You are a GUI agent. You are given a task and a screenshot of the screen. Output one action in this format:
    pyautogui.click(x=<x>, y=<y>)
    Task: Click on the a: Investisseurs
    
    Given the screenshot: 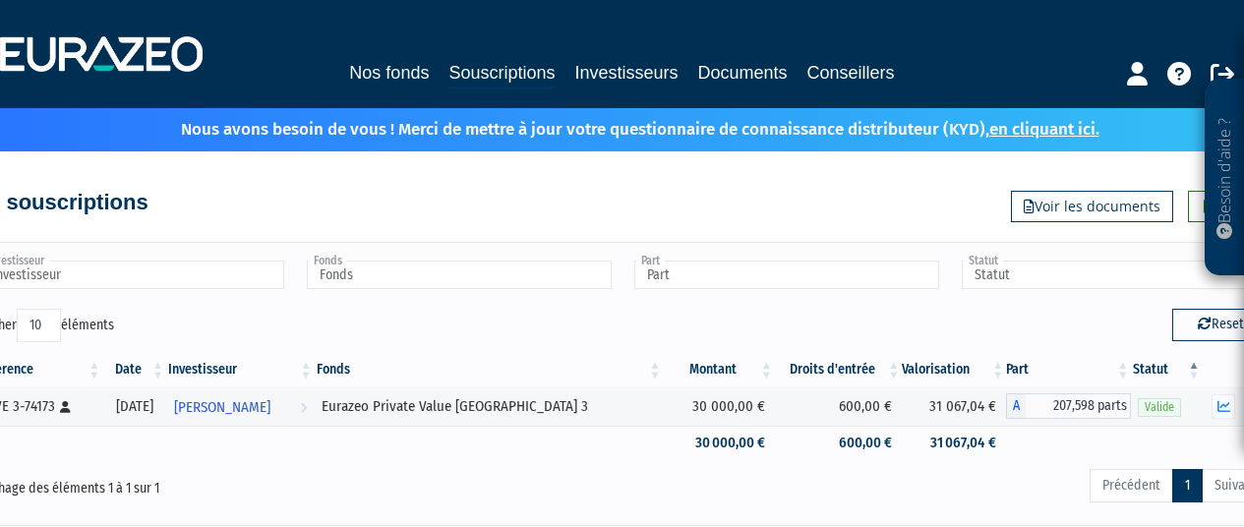 What is the action you would take?
    pyautogui.click(x=626, y=73)
    